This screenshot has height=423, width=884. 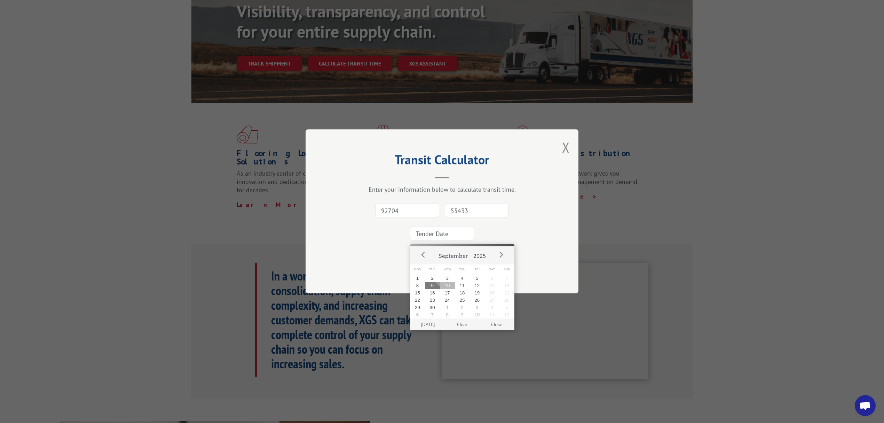 I want to click on button: 22, so click(x=417, y=300).